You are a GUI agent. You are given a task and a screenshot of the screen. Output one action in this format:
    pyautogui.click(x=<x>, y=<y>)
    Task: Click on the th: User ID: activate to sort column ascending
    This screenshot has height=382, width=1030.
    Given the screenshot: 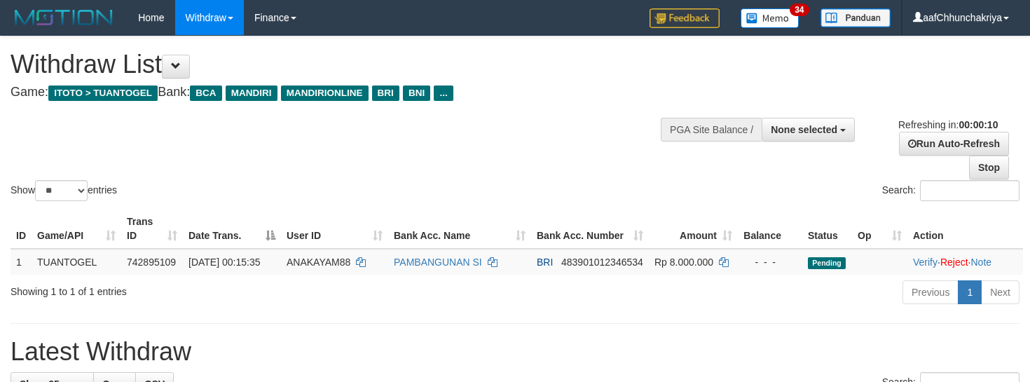 What is the action you would take?
    pyautogui.click(x=334, y=228)
    